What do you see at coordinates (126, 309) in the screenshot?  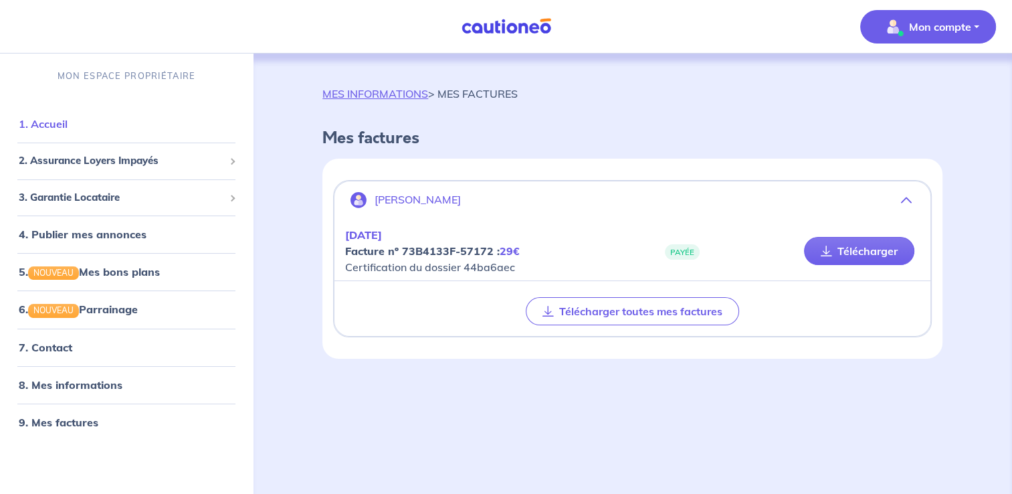 I see `div: 6.NOUVEAUParrainage` at bounding box center [126, 309].